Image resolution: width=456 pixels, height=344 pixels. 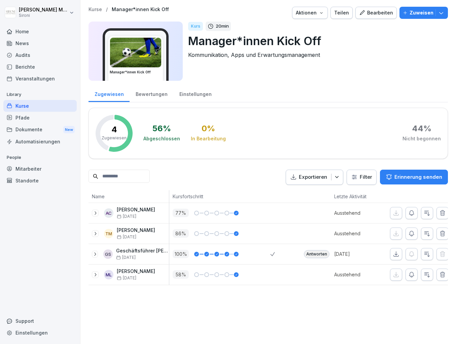 What do you see at coordinates (40, 129) in the screenshot?
I see `div: Dokumente` at bounding box center [40, 129].